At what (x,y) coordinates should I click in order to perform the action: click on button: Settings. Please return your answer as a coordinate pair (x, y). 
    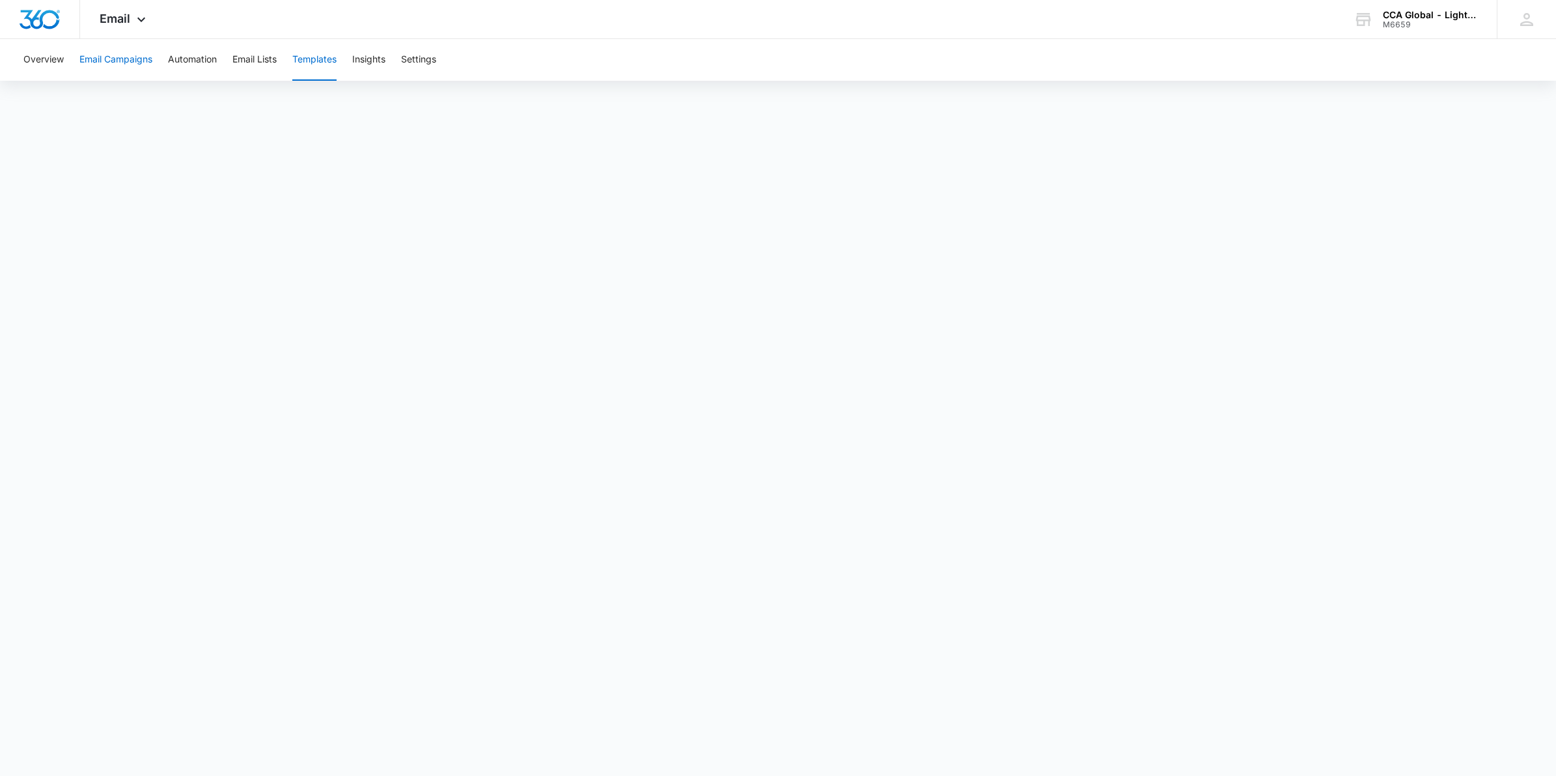
    Looking at the image, I should click on (419, 60).